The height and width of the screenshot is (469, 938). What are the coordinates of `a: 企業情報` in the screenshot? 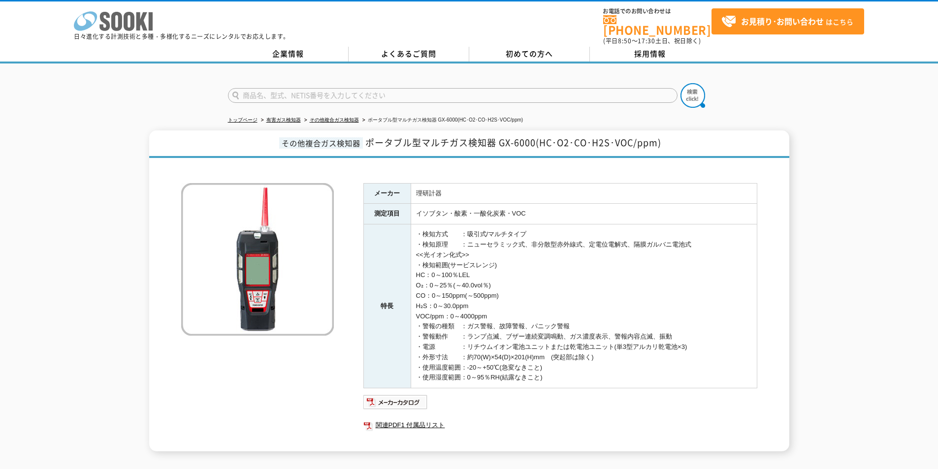 It's located at (288, 54).